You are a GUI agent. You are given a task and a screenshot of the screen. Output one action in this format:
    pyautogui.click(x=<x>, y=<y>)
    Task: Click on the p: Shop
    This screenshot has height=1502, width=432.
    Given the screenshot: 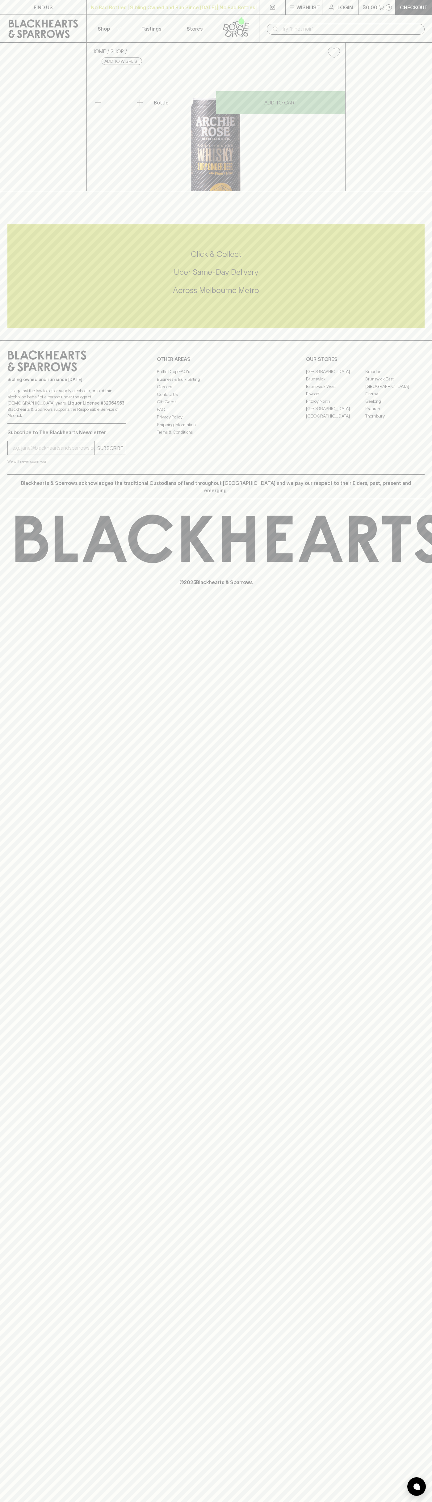 What is the action you would take?
    pyautogui.click(x=104, y=29)
    